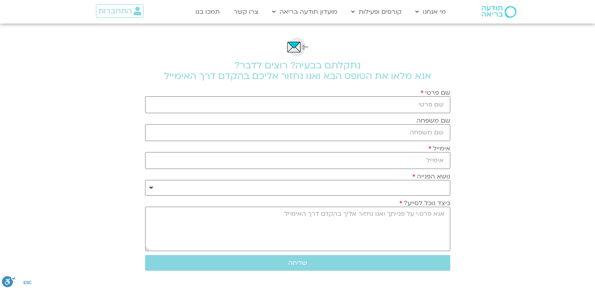 The width and height of the screenshot is (595, 290). I want to click on input: אימייל, so click(298, 160).